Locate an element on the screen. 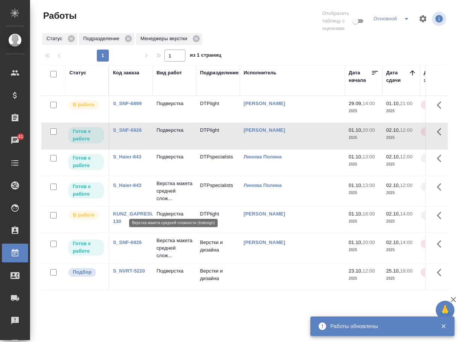 The height and width of the screenshot is (342, 462). p: 25.10, is located at coordinates (393, 271).